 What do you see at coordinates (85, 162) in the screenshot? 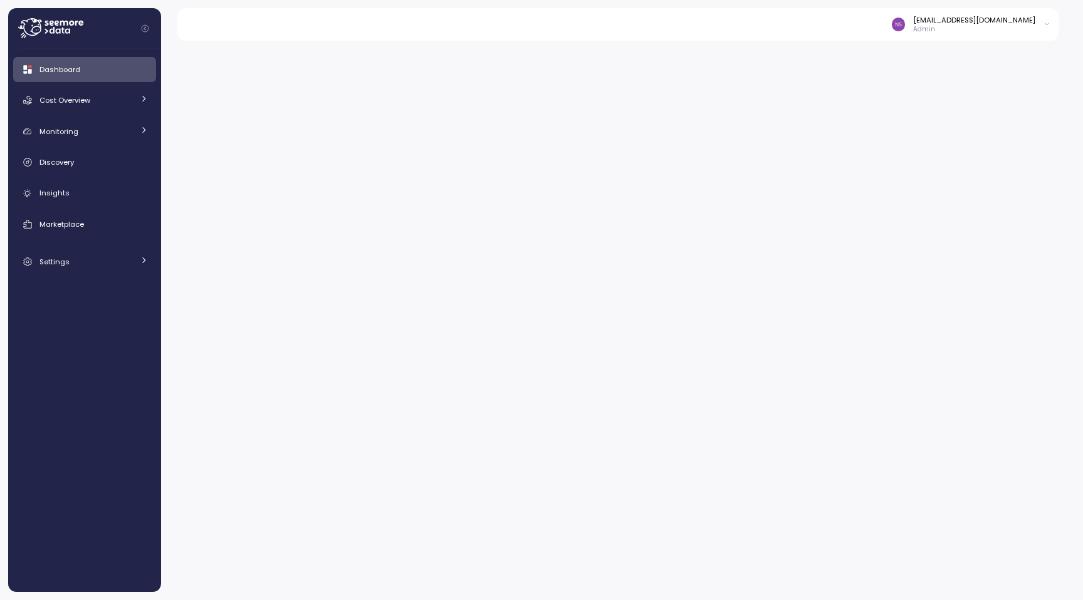
I see `a: Discovery` at bounding box center [85, 162].